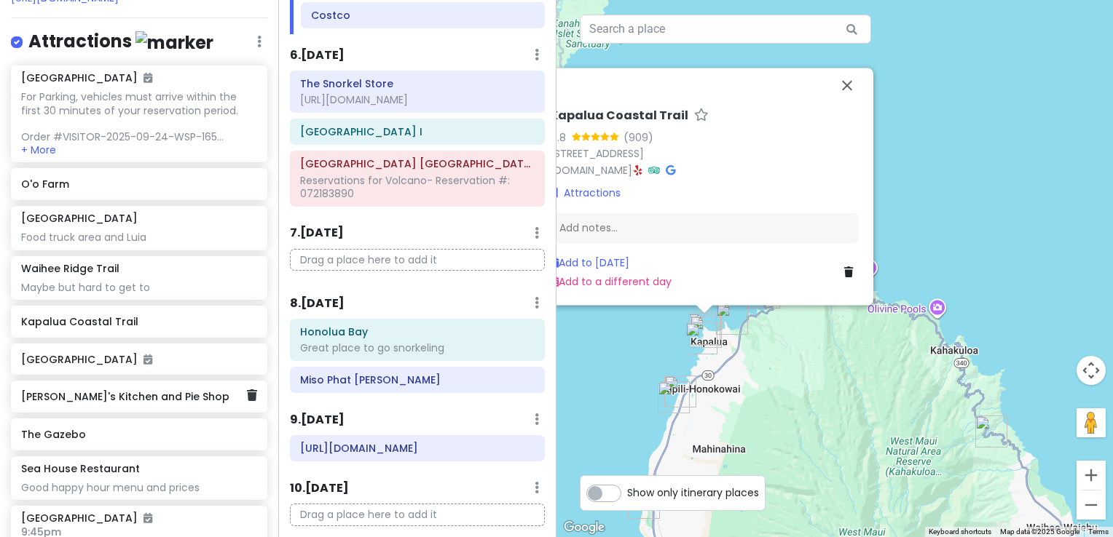  I want to click on a: Star place, so click(701, 116).